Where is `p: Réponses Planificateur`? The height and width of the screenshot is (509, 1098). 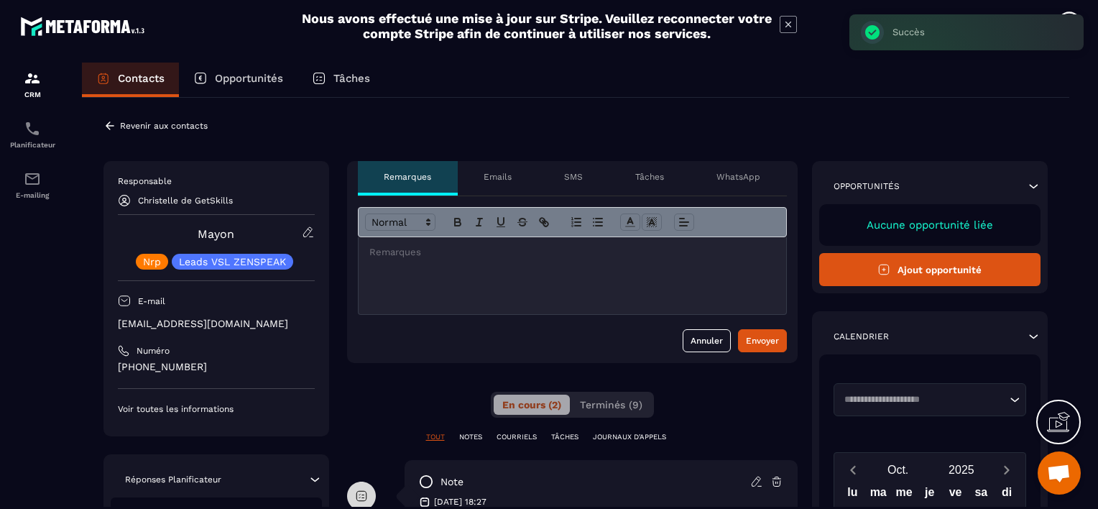
p: Réponses Planificateur is located at coordinates (173, 479).